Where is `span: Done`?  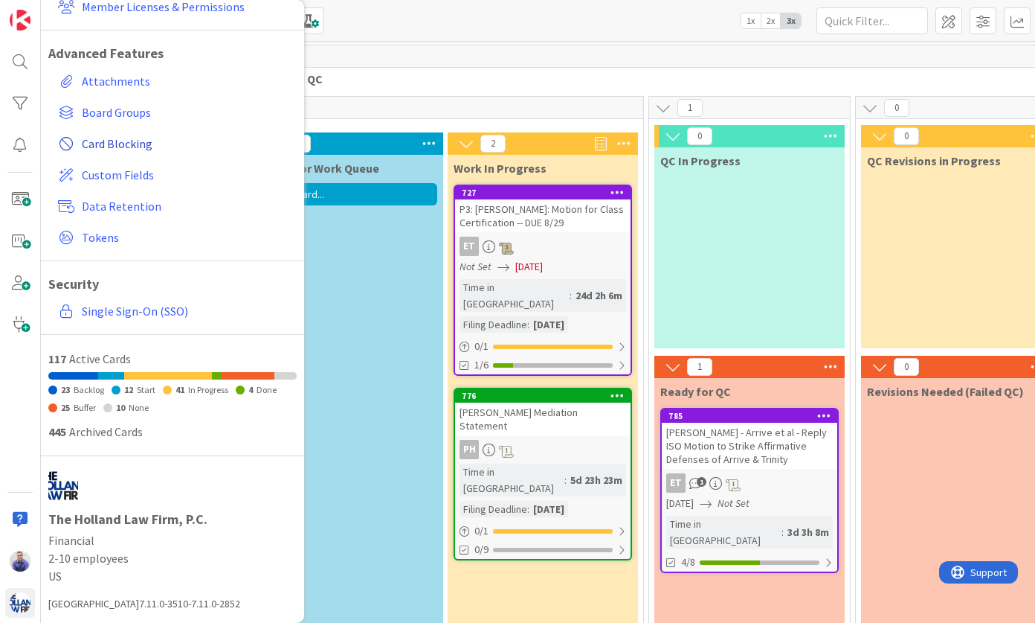 span: Done is located at coordinates (266, 389).